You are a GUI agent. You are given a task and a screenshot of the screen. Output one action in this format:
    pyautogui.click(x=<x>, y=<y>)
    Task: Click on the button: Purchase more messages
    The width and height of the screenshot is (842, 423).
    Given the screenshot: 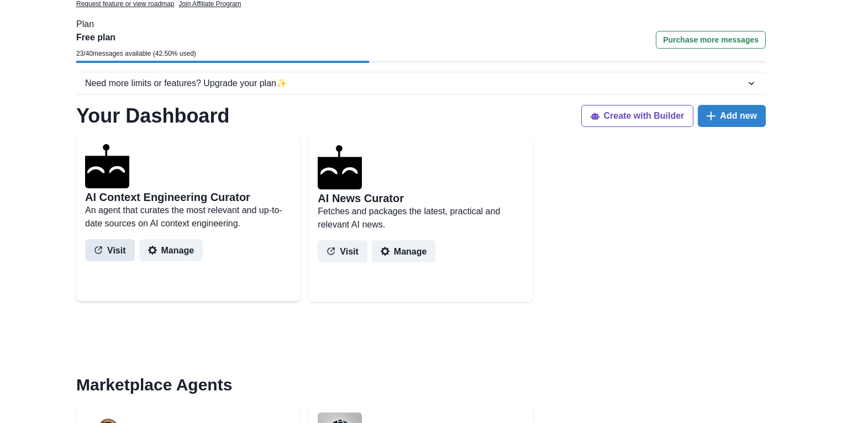 What is the action you would take?
    pyautogui.click(x=710, y=40)
    